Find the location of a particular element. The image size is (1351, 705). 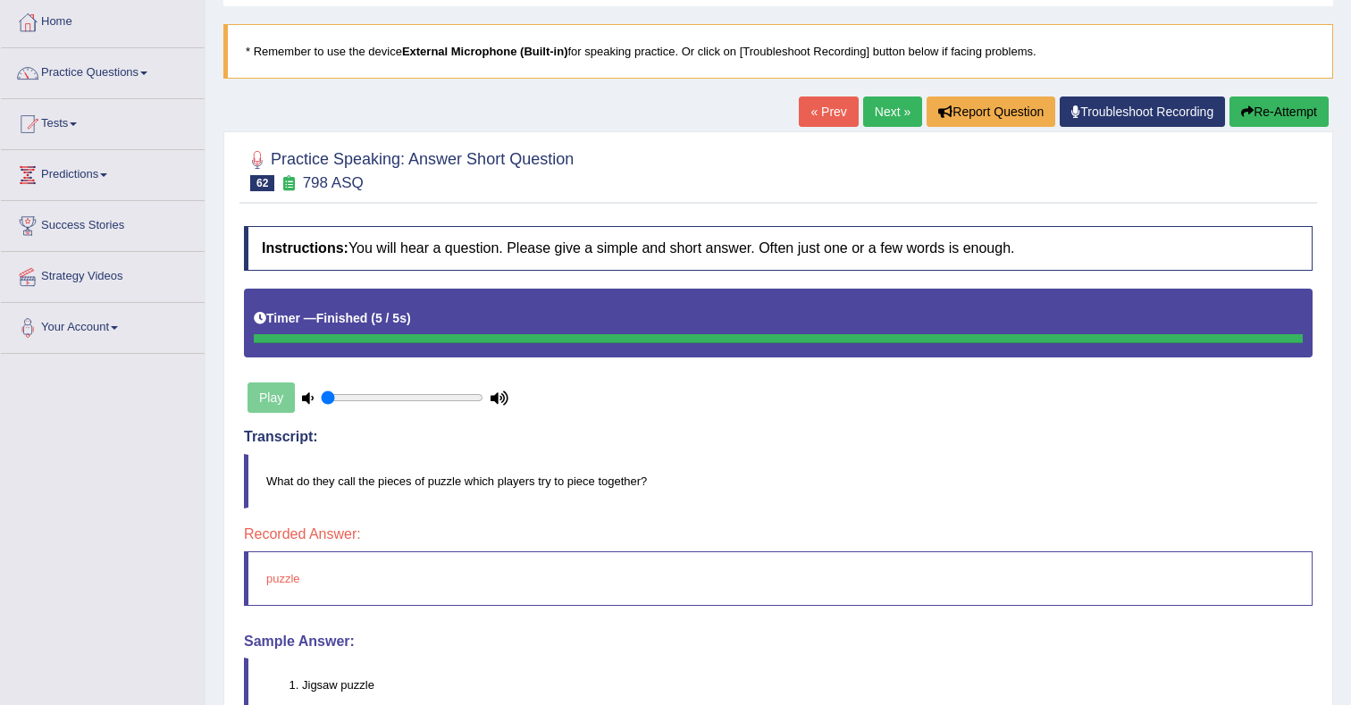

blockquote: What do they call the pieces of puzzle which players try to piece together? is located at coordinates (778, 481).